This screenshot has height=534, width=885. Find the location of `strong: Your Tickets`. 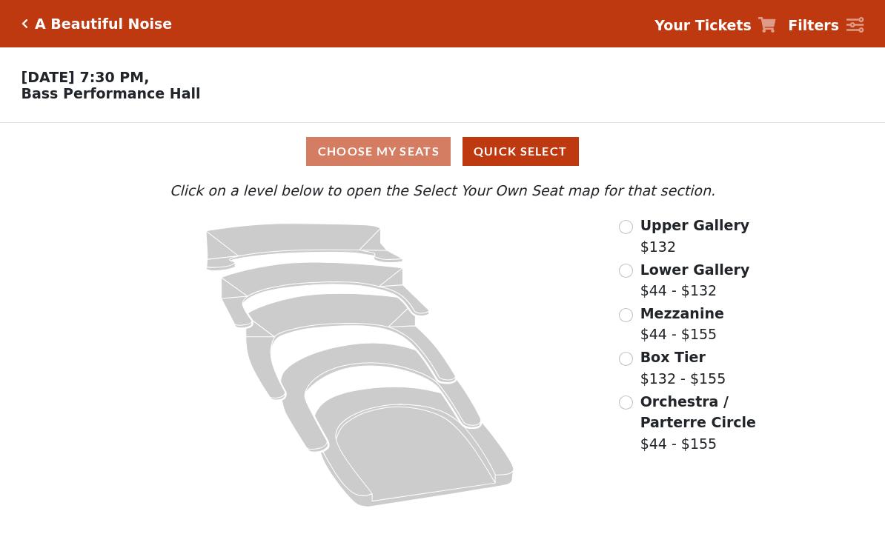

strong: Your Tickets is located at coordinates (703, 25).